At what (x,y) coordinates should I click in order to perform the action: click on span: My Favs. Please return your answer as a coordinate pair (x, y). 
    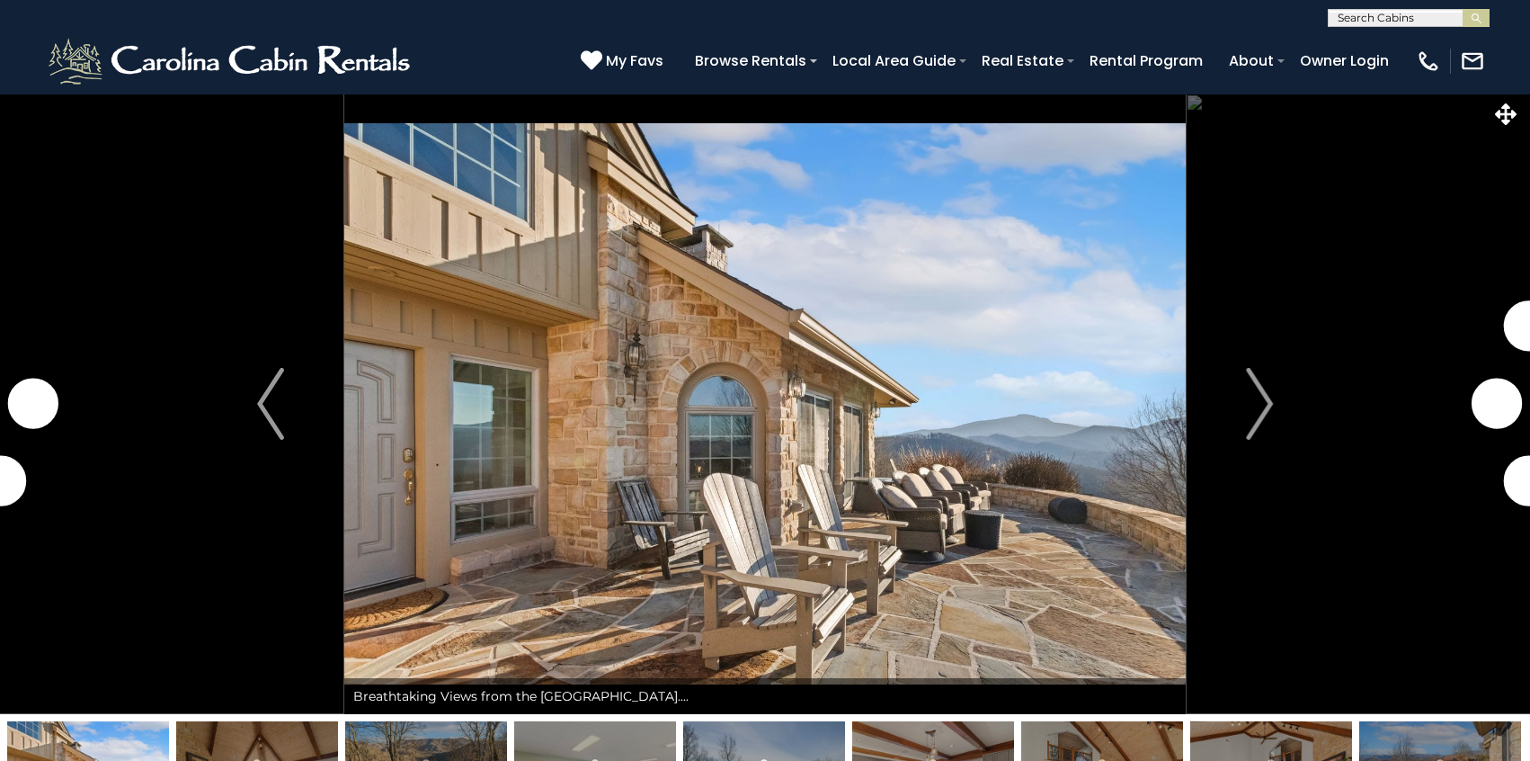
    Looking at the image, I should click on (635, 60).